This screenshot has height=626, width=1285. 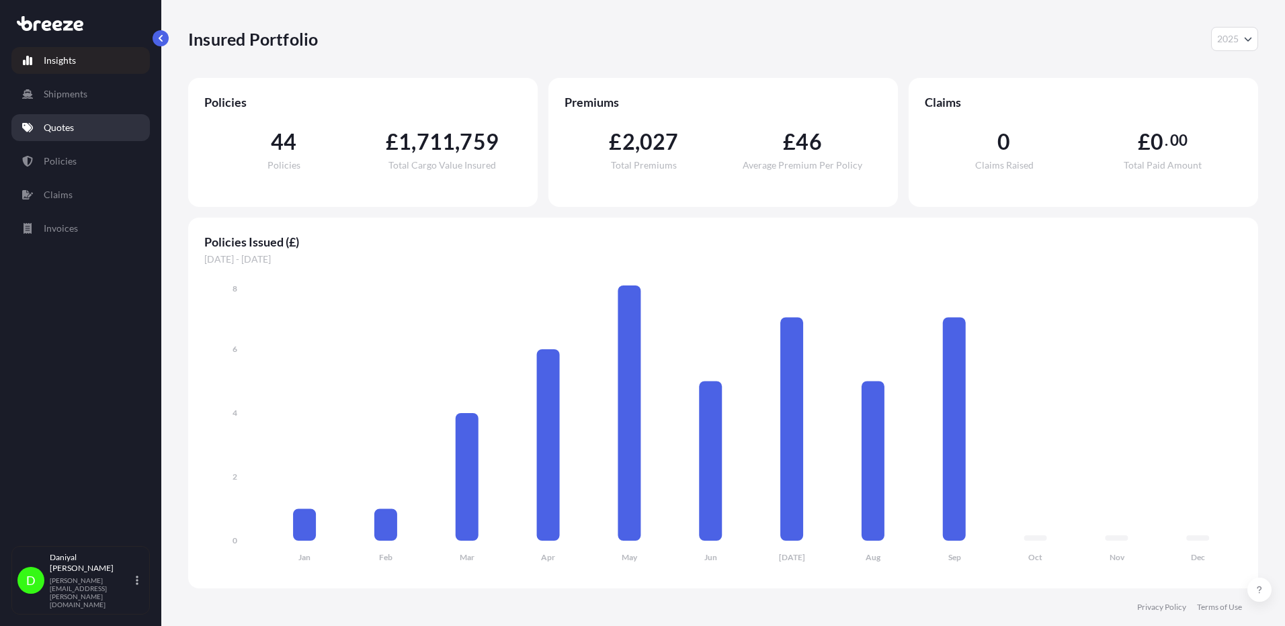 What do you see at coordinates (442, 165) in the screenshot?
I see `span: Total Cargo Value Insured` at bounding box center [442, 165].